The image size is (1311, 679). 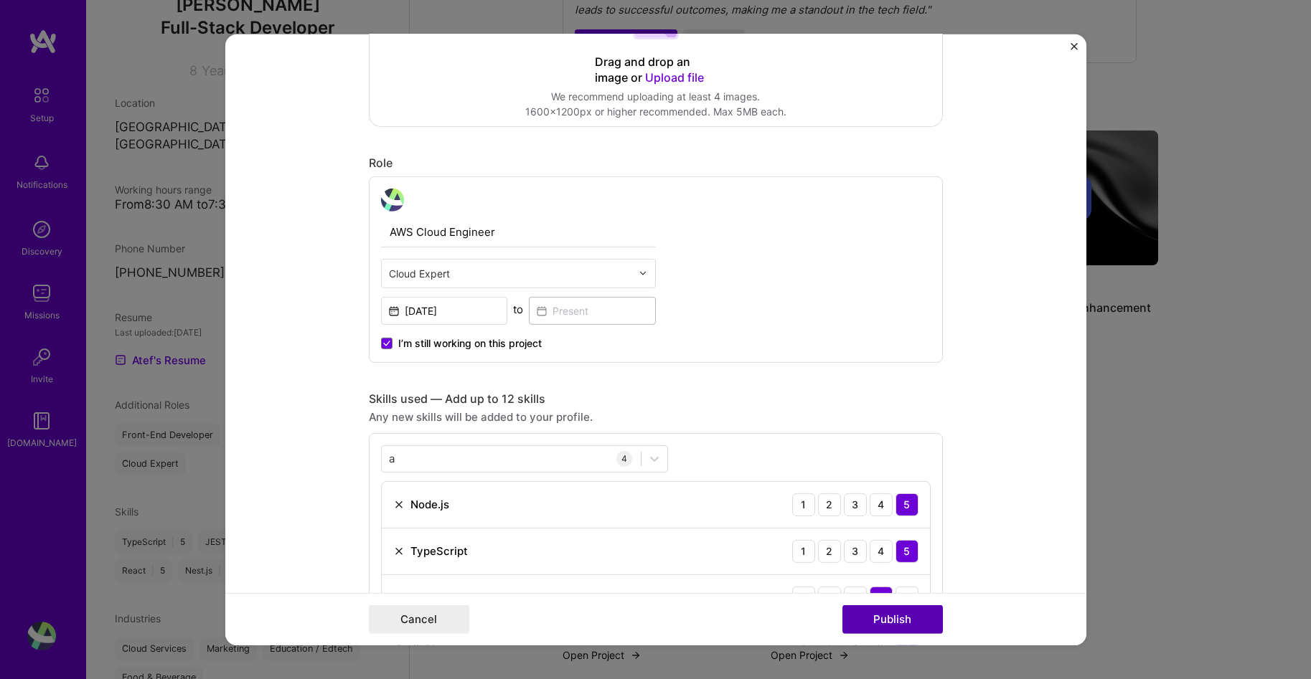 What do you see at coordinates (892, 620) in the screenshot?
I see `button: Publish` at bounding box center [892, 620].